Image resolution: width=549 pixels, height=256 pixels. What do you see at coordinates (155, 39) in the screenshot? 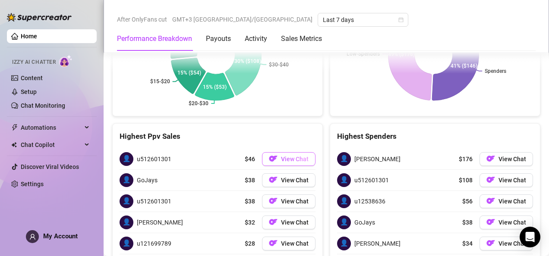
I see `div: Performance Breakdown` at bounding box center [155, 39].